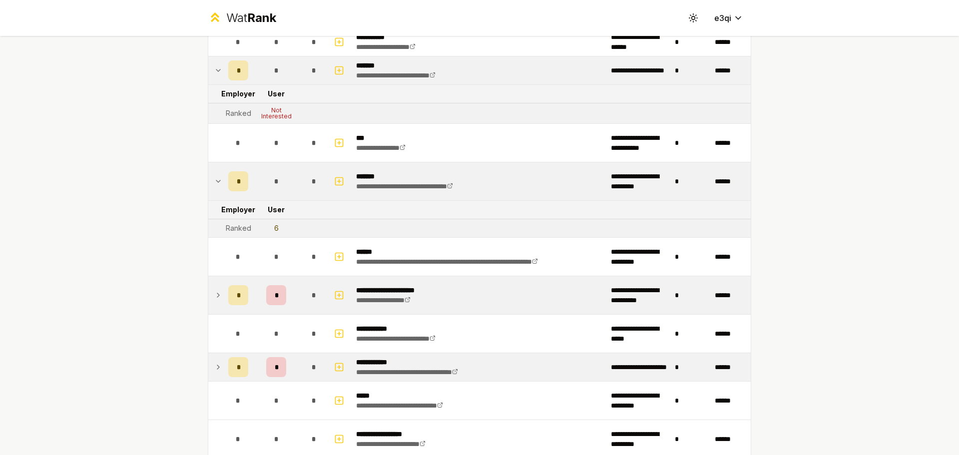 The width and height of the screenshot is (959, 455). Describe the element at coordinates (251, 18) in the screenshot. I see `div: Wat` at that location.